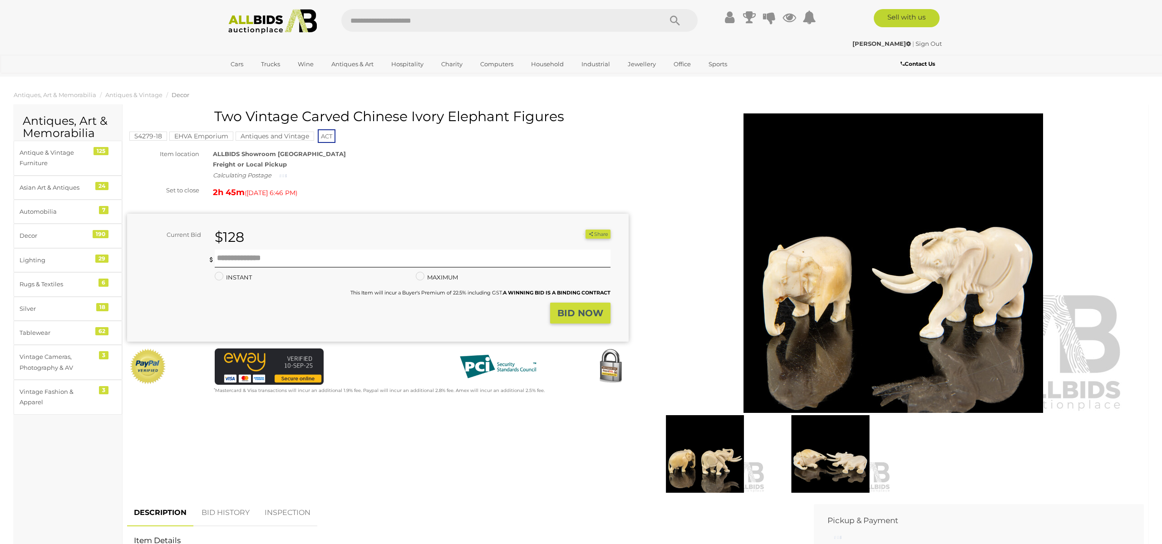 The width and height of the screenshot is (1162, 544). Describe the element at coordinates (101, 151) in the screenshot. I see `div: 125` at that location.